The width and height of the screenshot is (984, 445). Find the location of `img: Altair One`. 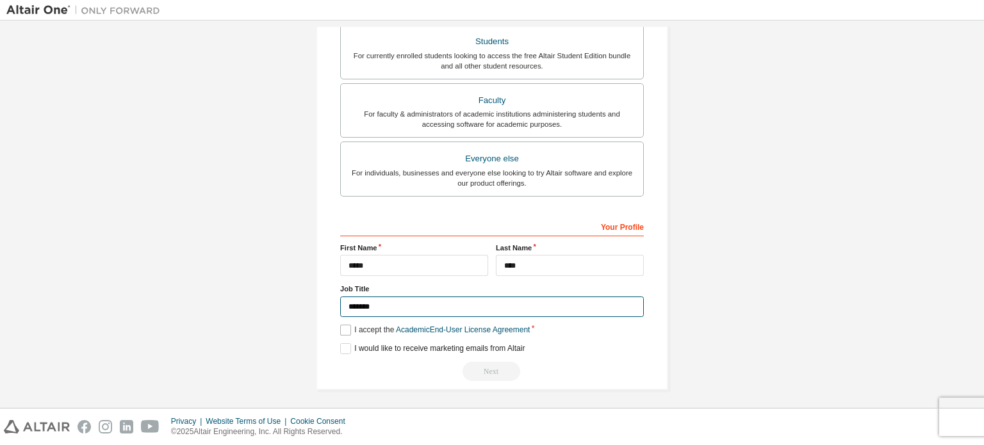

img: Altair One is located at coordinates (86, 10).